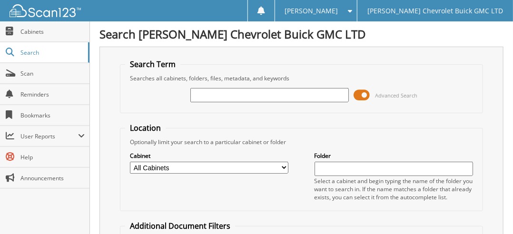  Describe the element at coordinates (301, 142) in the screenshot. I see `div: Optionally limit your search to a particular cabinet or folder` at that location.